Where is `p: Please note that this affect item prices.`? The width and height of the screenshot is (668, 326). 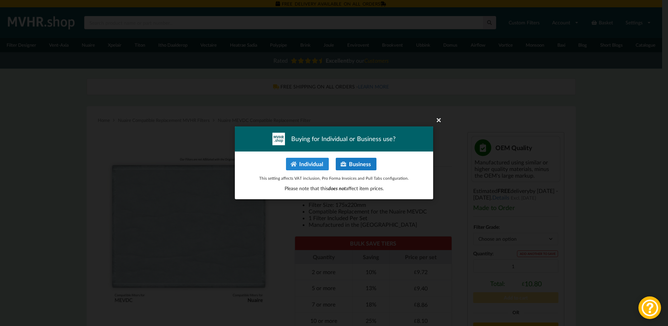 p: Please note that this affect item prices. is located at coordinates (334, 189).